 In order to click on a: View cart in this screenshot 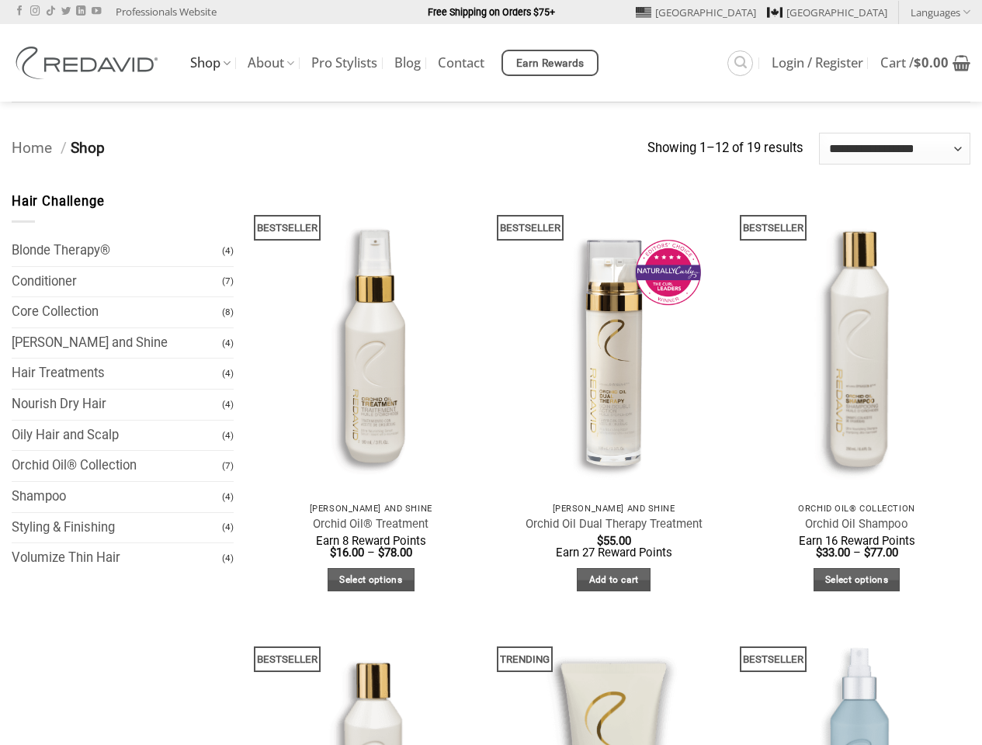, I will do `click(926, 63)`.